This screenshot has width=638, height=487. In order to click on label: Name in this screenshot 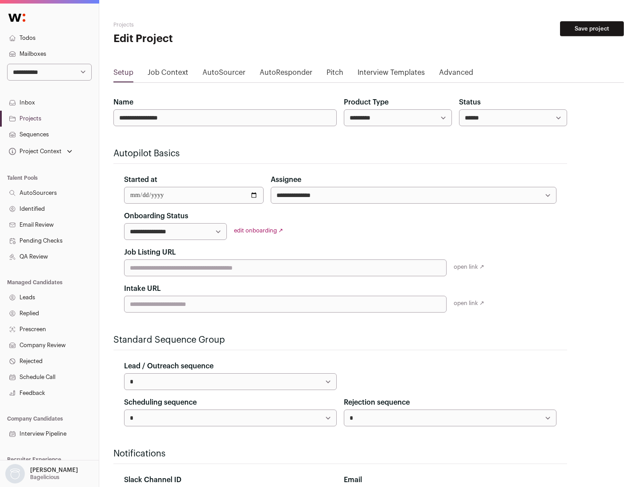, I will do `click(123, 102)`.